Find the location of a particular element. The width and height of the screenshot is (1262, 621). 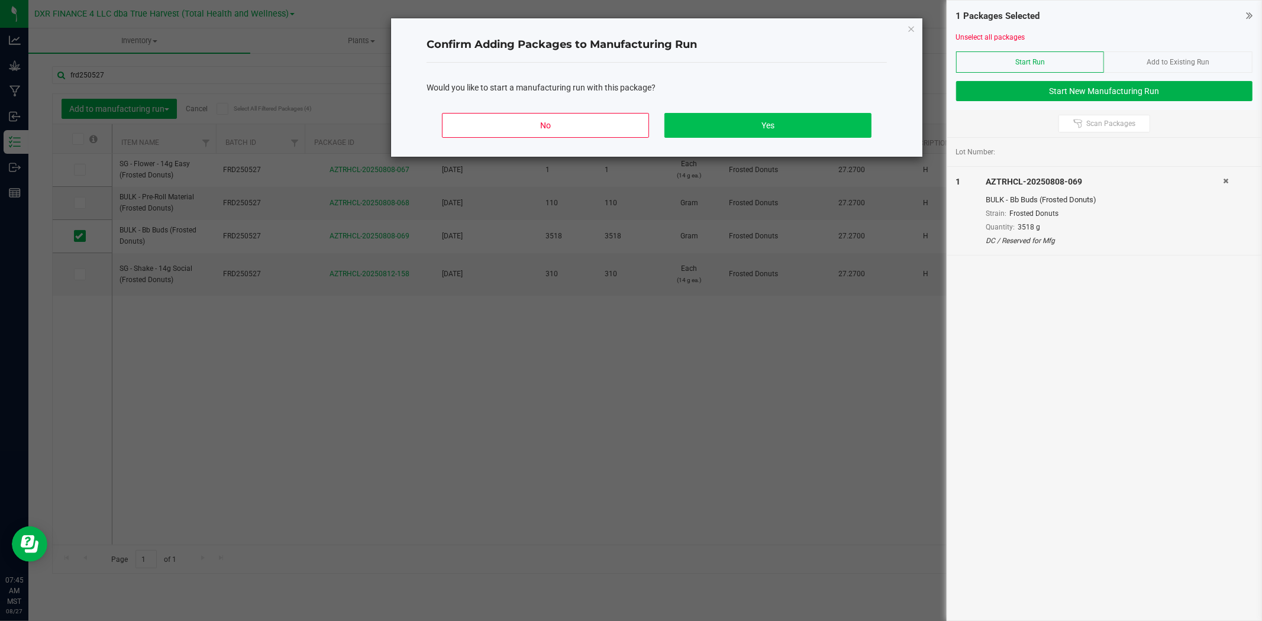

button: Yes is located at coordinates (768, 125).